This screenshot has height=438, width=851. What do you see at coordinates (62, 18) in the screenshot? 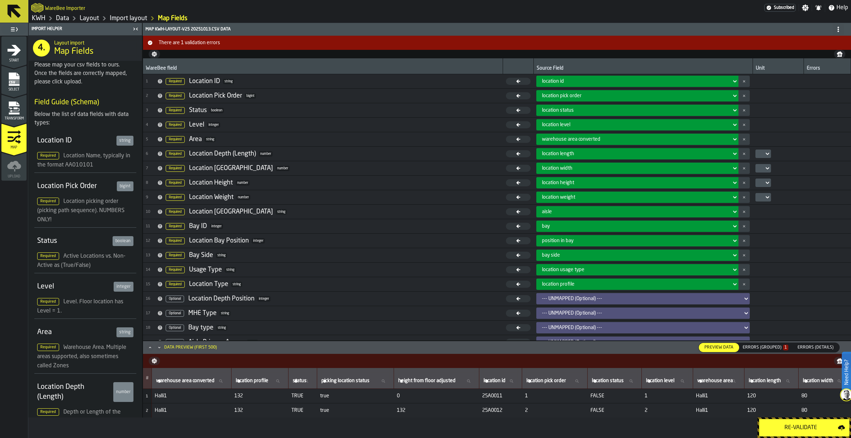
I see `a: link-to-/wh/i/4fb45246-3b77-4bb5-b880-c337c3c5facb/data` at bounding box center [62, 18].